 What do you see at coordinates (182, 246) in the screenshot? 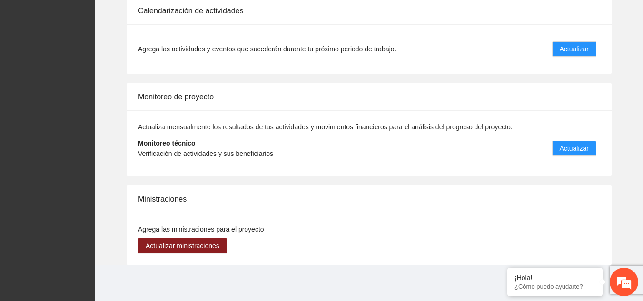
I see `button: Actualizar ministraciones` at bounding box center [182, 246].